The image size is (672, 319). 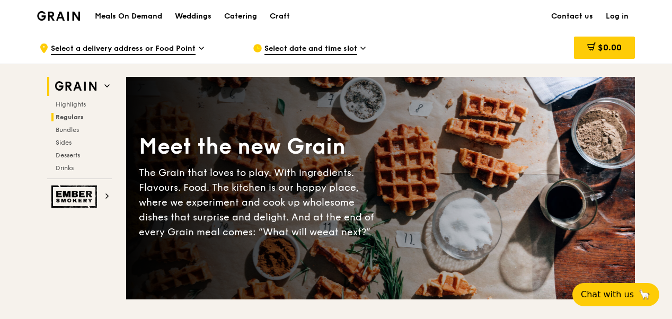 What do you see at coordinates (609, 47) in the screenshot?
I see `span: $0.00` at bounding box center [609, 47].